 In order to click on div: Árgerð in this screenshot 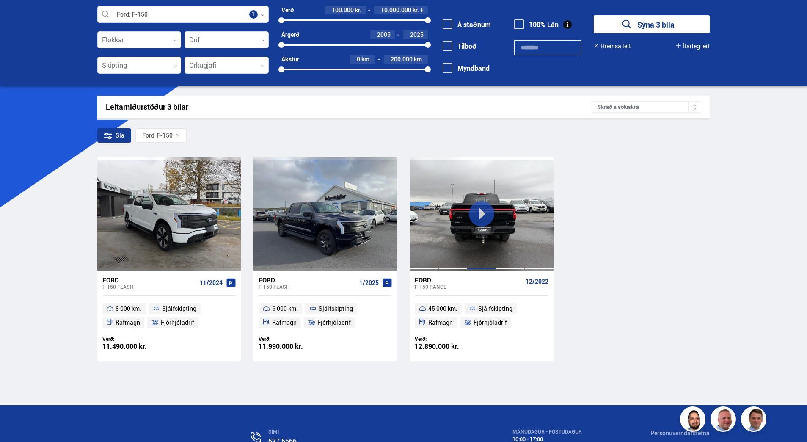, I will do `click(290, 35)`.